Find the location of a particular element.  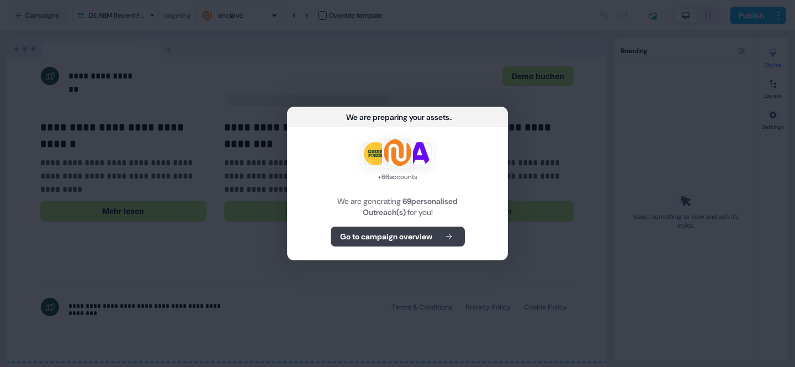

b: Go to campaign overview is located at coordinates (386, 236).